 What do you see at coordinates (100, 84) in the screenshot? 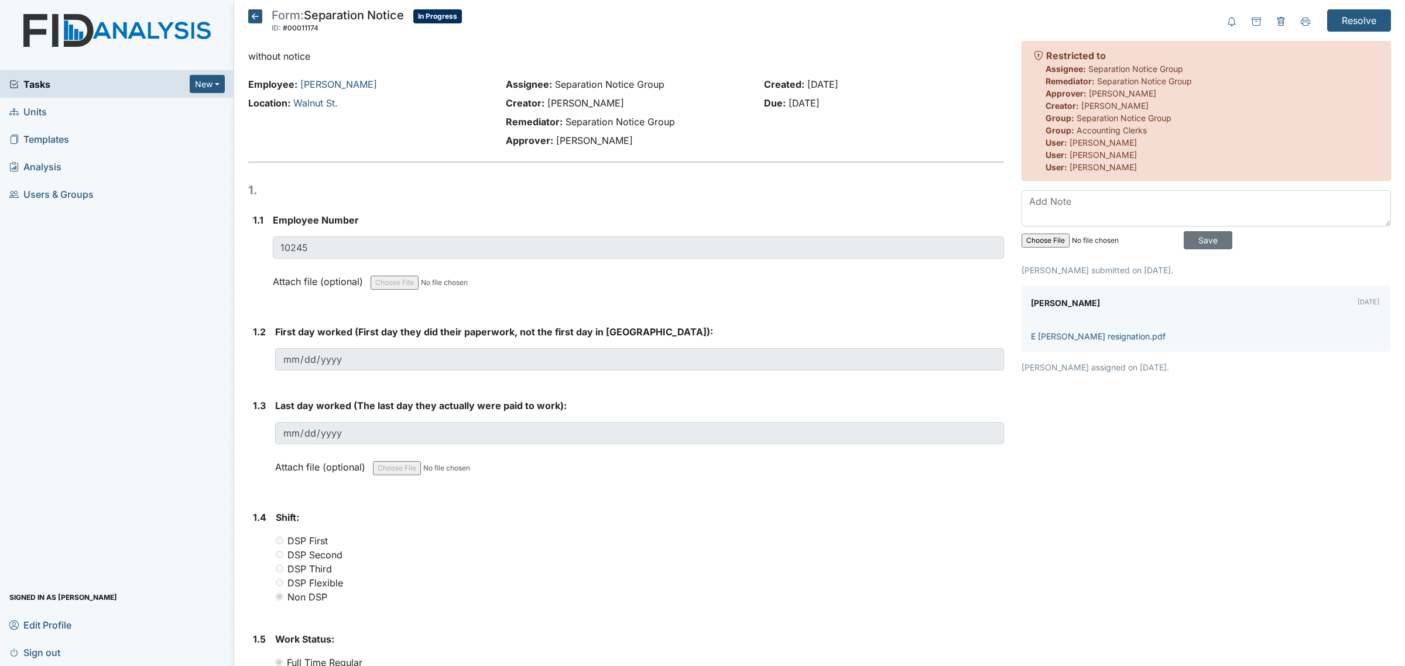
I see `a: Tasks` at bounding box center [100, 84].